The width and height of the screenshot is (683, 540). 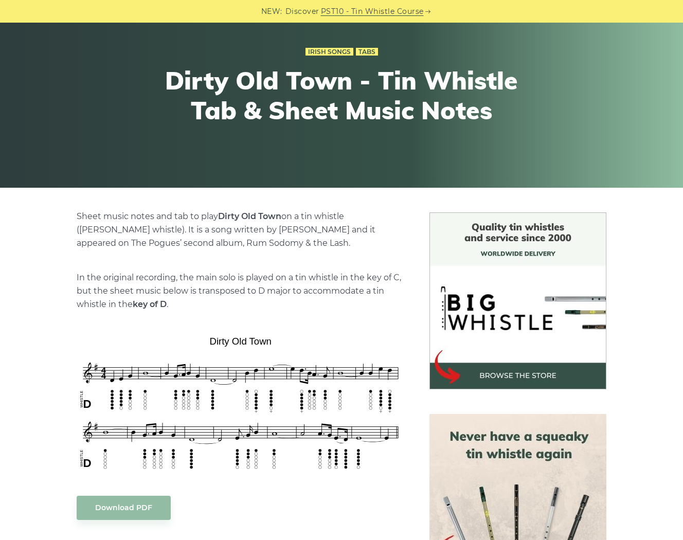 I want to click on span: In the original recording, the main solo is played on a tin whistle in the key of C, but the shee..., so click(x=239, y=291).